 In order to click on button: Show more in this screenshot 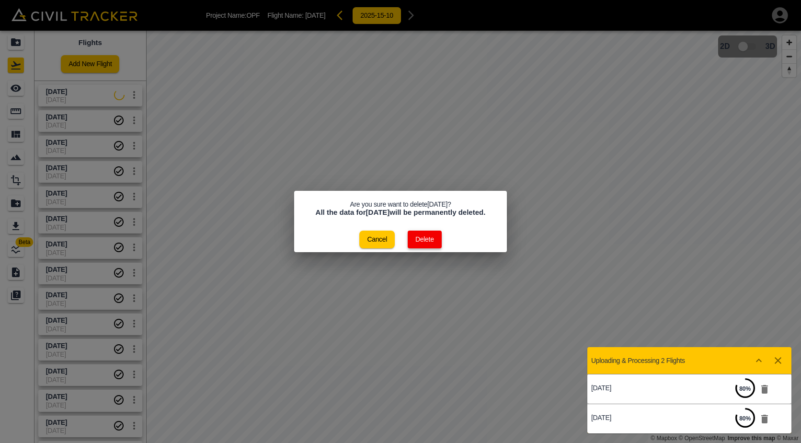, I will do `click(759, 360)`.